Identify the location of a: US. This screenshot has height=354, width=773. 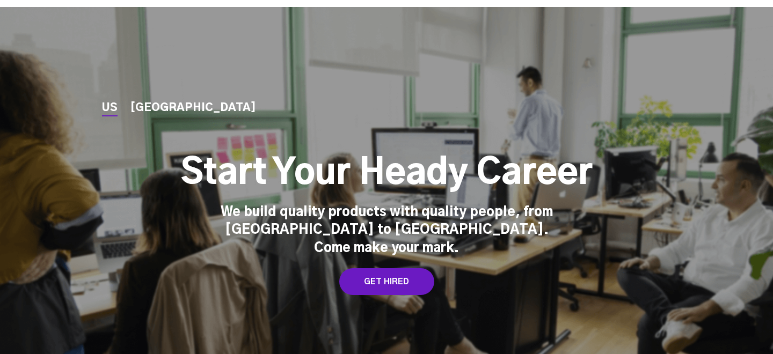
(110, 108).